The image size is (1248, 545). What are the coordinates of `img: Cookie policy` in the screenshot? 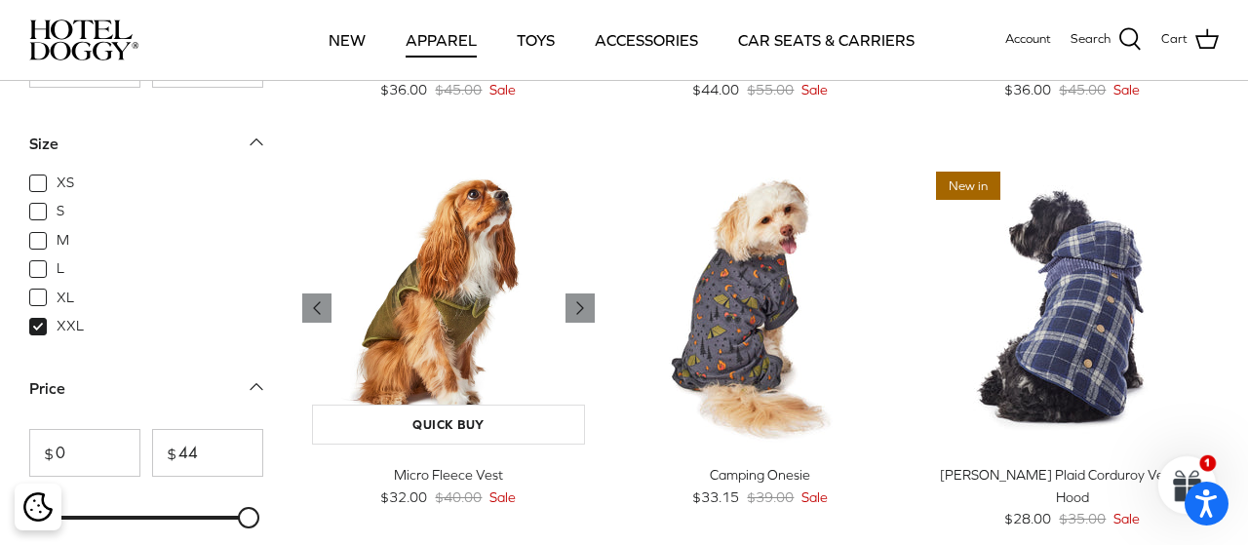 It's located at (38, 507).